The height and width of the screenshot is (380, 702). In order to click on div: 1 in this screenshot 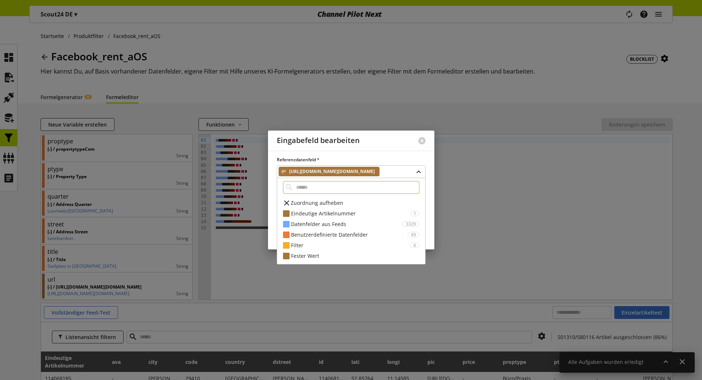, I will do `click(415, 213)`.